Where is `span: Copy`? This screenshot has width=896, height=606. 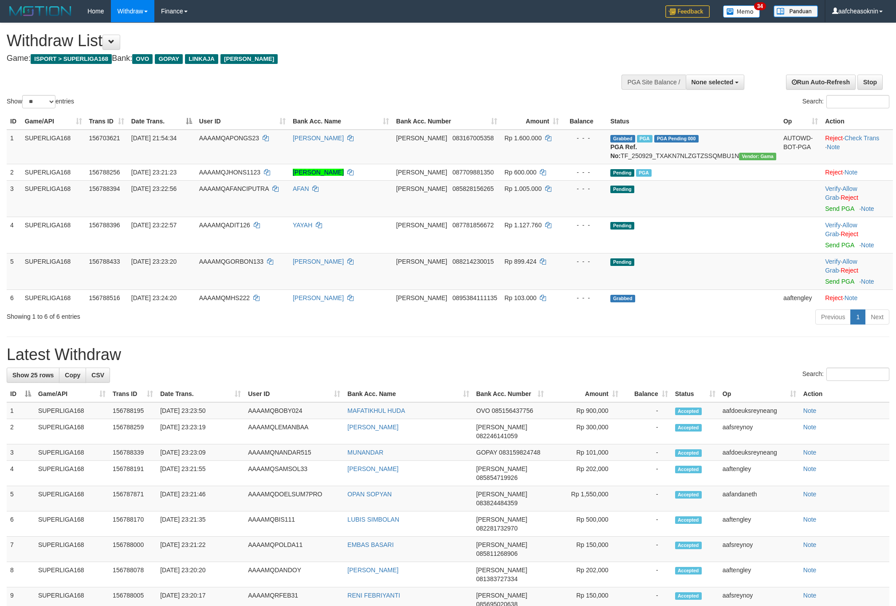
span: Copy is located at coordinates (72, 375).